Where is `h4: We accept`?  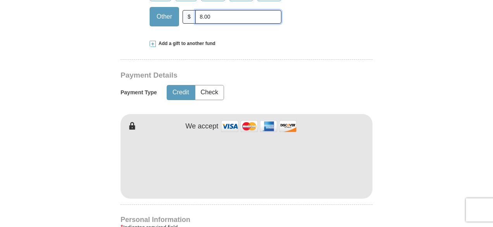
h4: We accept is located at coordinates (202, 126).